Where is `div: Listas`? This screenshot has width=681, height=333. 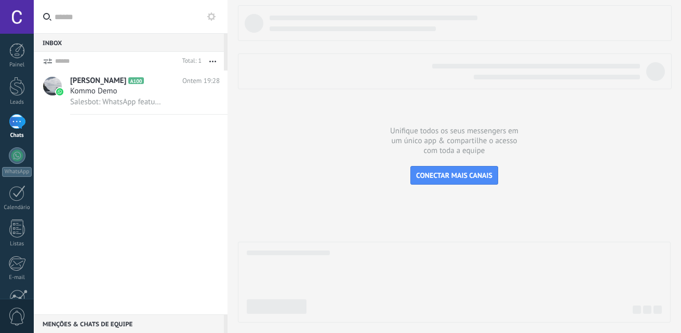 div: Listas is located at coordinates (17, 244).